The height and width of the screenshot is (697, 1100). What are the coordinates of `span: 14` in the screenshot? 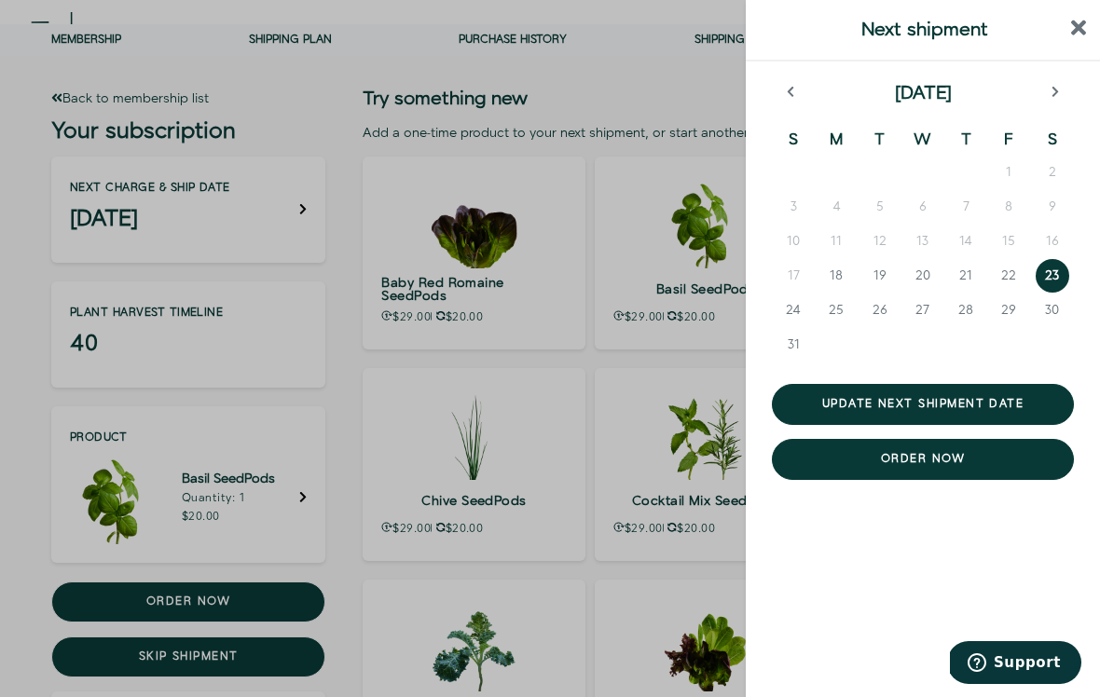 It's located at (966, 241).